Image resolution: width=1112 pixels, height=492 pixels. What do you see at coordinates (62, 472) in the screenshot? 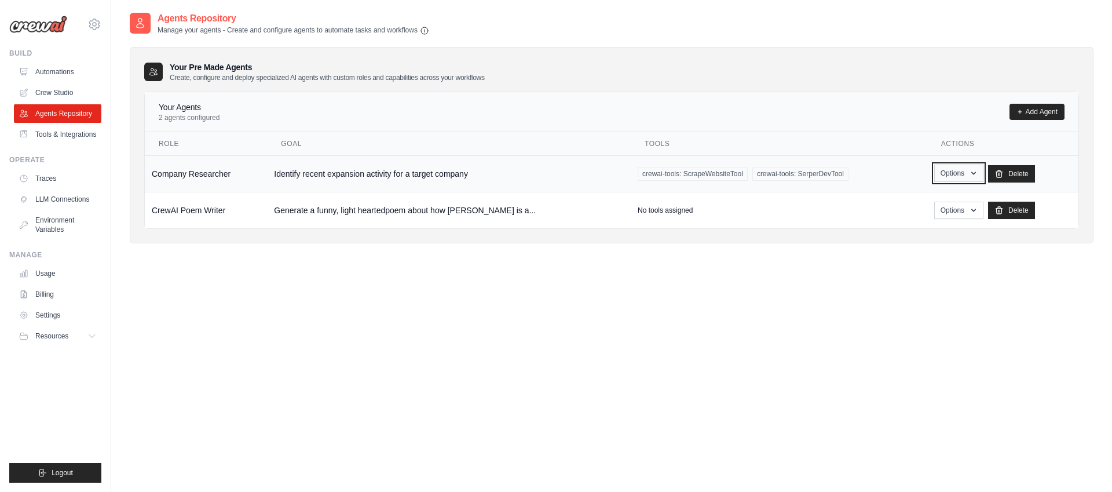
I see `span: Logout` at bounding box center [62, 472].